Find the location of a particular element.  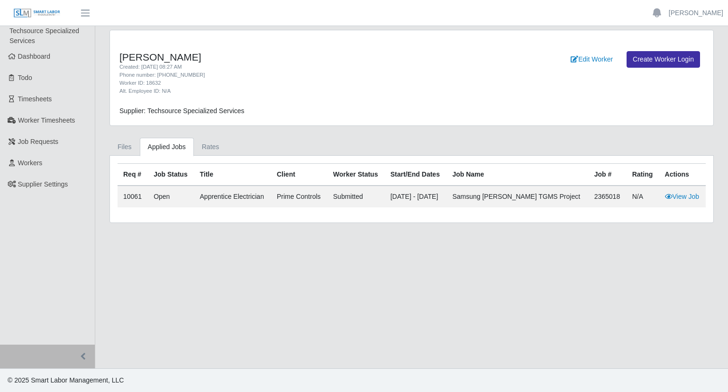

td: Apprentice Electrician is located at coordinates (233, 197).